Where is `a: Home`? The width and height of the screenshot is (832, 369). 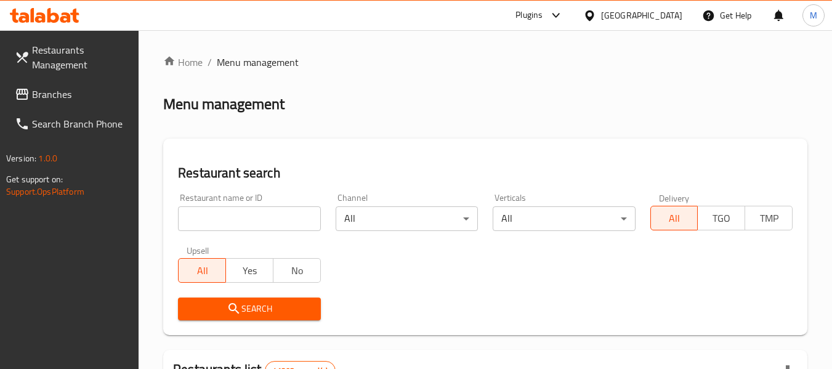
a: Home is located at coordinates (183, 62).